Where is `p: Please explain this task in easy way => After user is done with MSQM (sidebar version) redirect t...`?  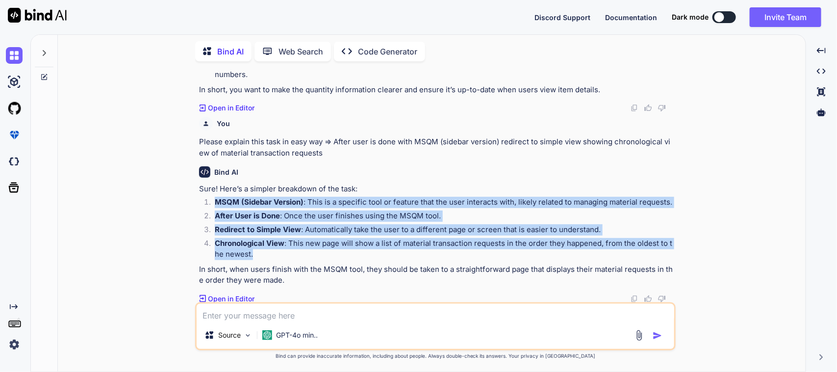 p: Please explain this task in easy way => After user is done with MSQM (sidebar version) redirect t... is located at coordinates (436, 147).